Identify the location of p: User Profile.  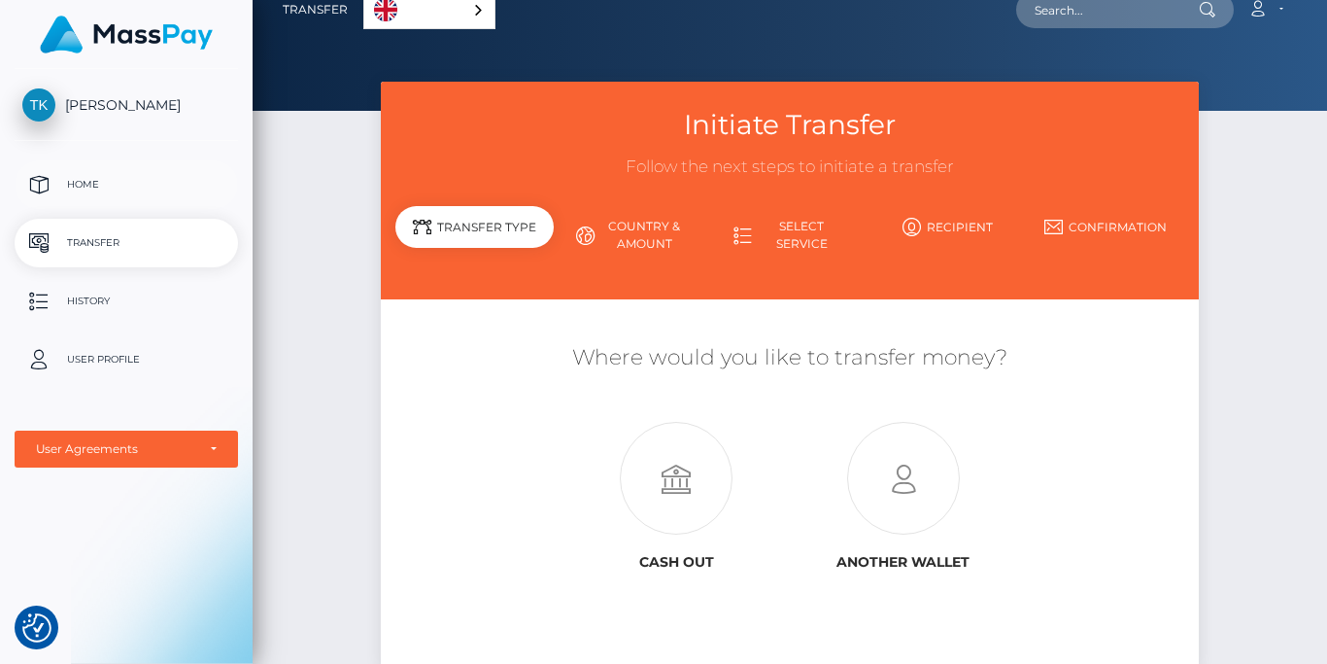
(126, 360).